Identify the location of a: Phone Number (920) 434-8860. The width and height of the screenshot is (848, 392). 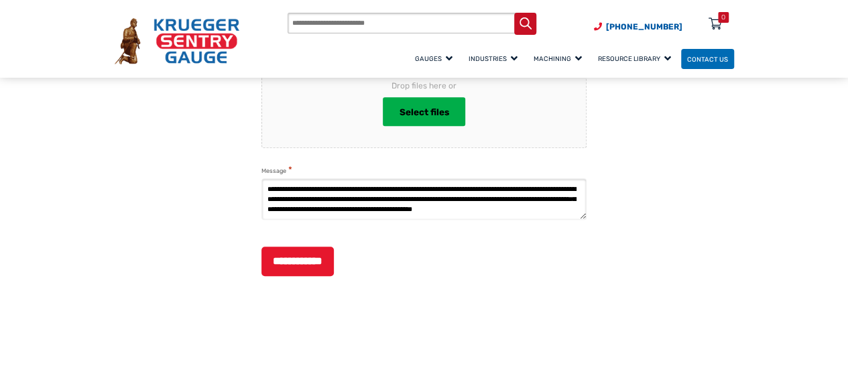
(638, 27).